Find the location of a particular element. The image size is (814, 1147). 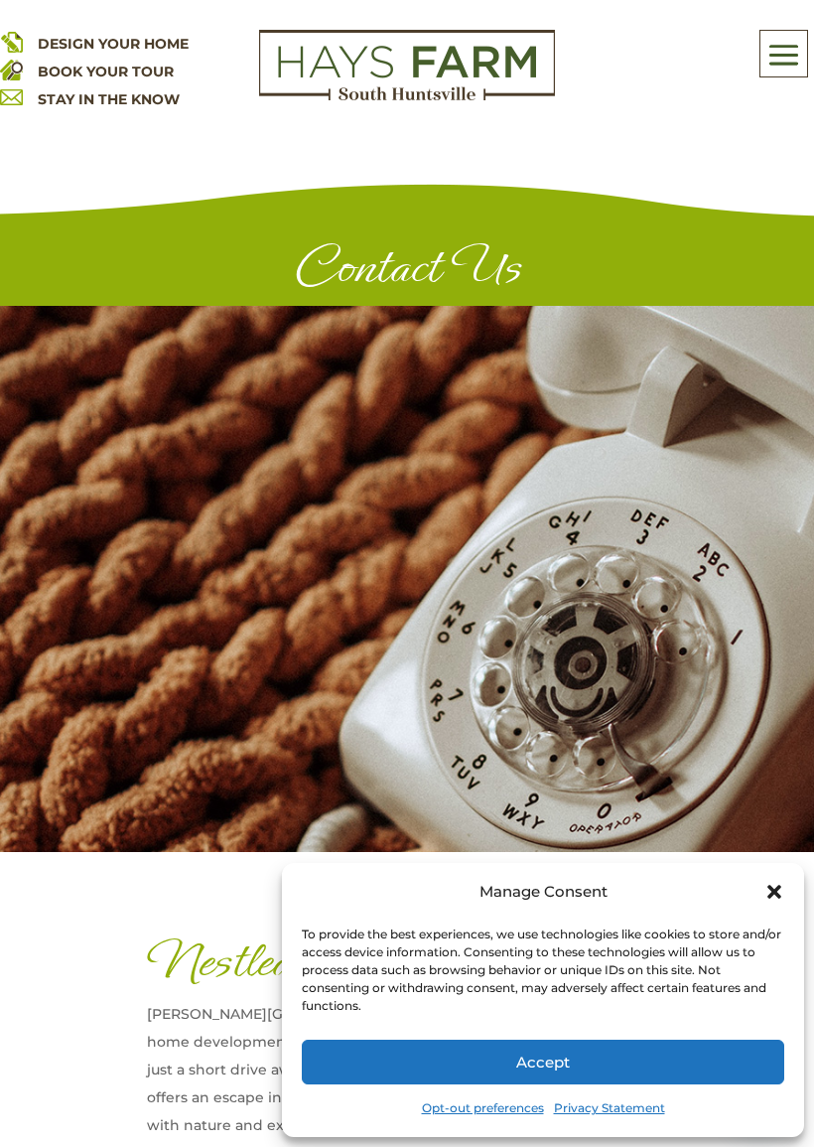

h1: Nestled in Nature is located at coordinates (407, 965).